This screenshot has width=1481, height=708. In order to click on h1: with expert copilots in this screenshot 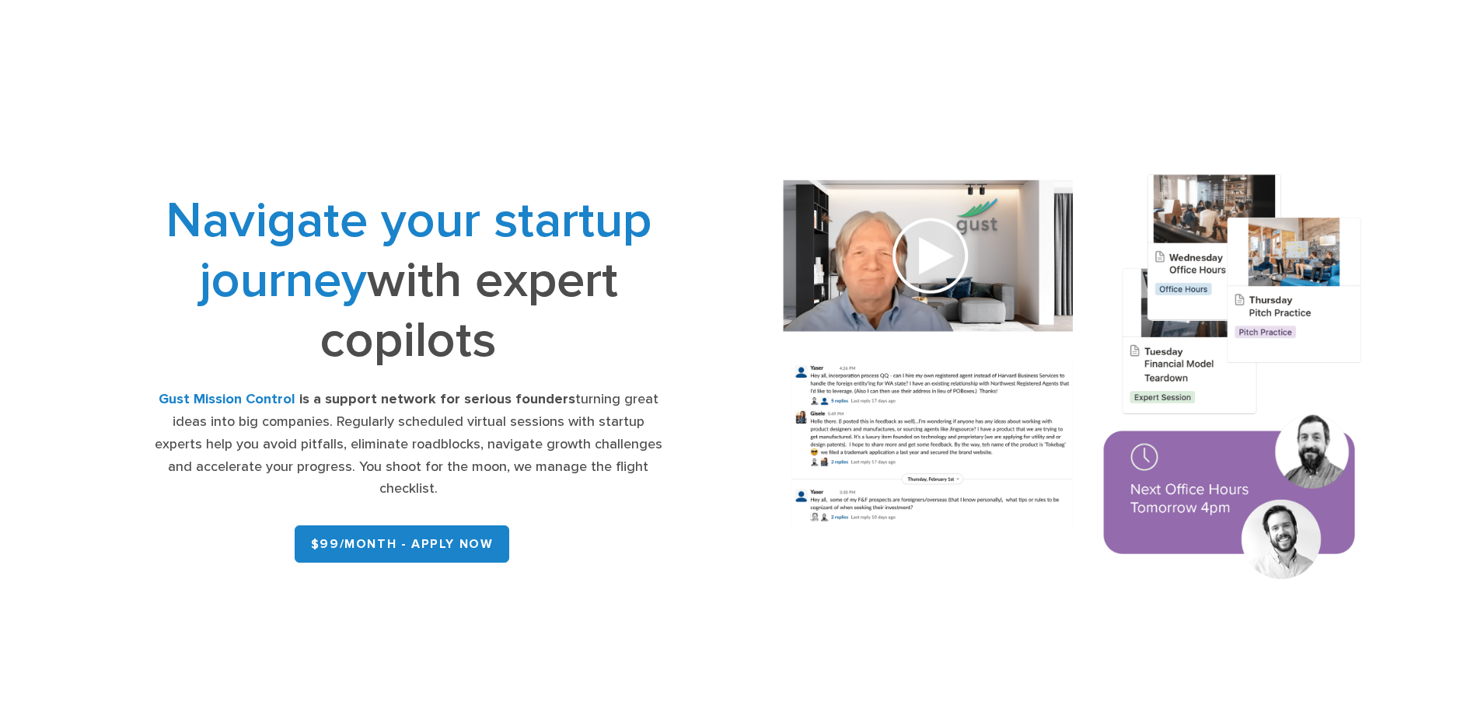, I will do `click(408, 280)`.